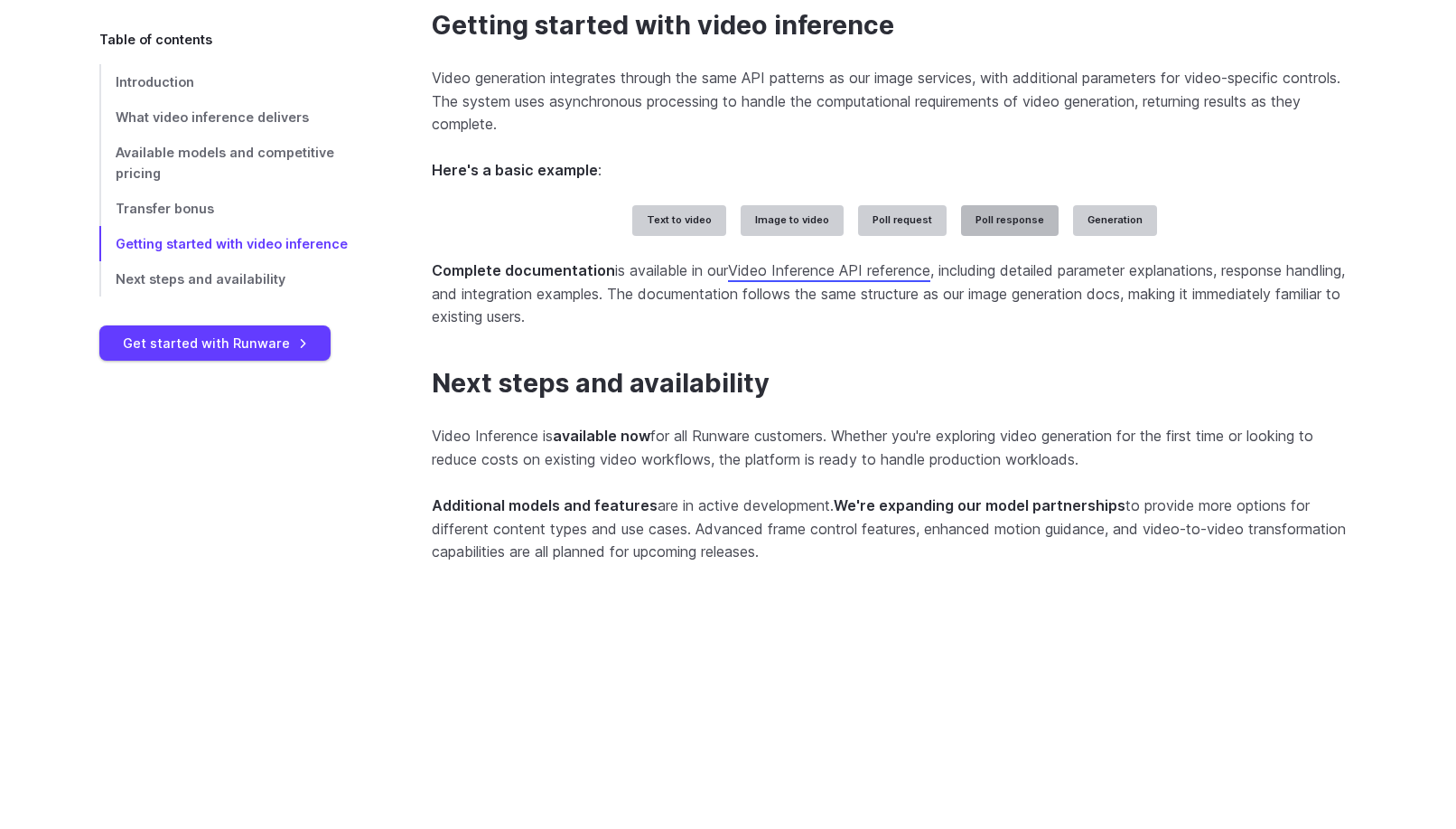 The height and width of the screenshot is (829, 1456). I want to click on p: is available in our , including detailed parameter explanations, response handling, and integrati..., so click(895, 294).